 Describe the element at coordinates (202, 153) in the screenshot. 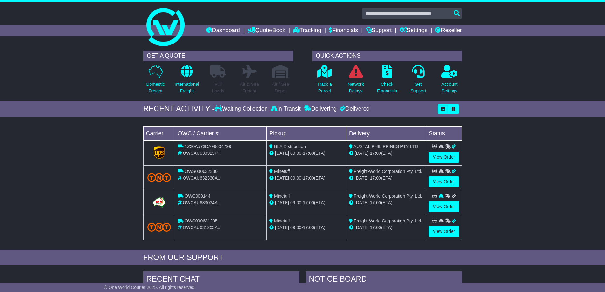

I see `span: OWCAU630323PH` at that location.